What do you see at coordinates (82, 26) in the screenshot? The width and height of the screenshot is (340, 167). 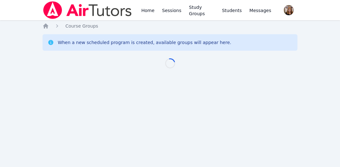 I see `a: Course Groups` at bounding box center [82, 26].